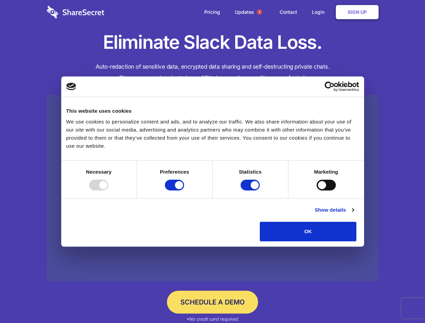 The image size is (425, 323). I want to click on a: Wistia video thumbnail, so click(213, 188).